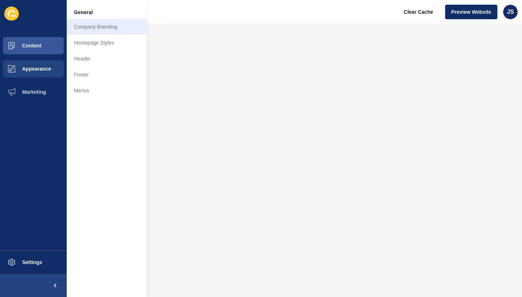 The width and height of the screenshot is (522, 297). I want to click on span: General, so click(83, 12).